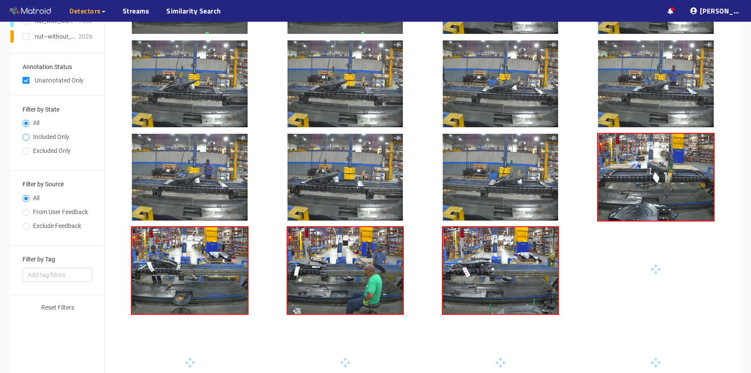 Image resolution: width=751 pixels, height=373 pixels. I want to click on h3: Annotation Status, so click(57, 67).